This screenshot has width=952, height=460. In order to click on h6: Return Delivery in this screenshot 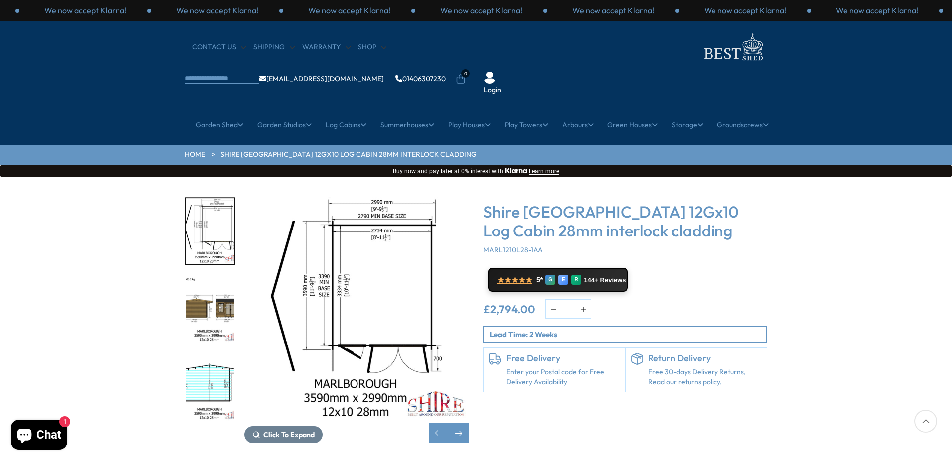, I will do `click(705, 359)`.